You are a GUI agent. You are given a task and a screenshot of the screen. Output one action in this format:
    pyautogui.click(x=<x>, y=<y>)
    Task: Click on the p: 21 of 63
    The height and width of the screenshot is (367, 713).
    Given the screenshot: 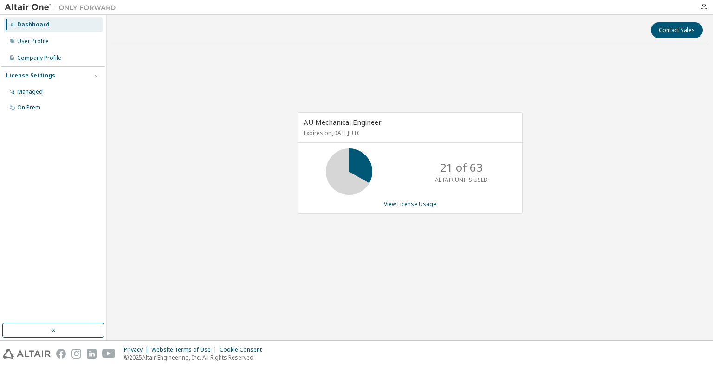 What is the action you would take?
    pyautogui.click(x=461, y=168)
    